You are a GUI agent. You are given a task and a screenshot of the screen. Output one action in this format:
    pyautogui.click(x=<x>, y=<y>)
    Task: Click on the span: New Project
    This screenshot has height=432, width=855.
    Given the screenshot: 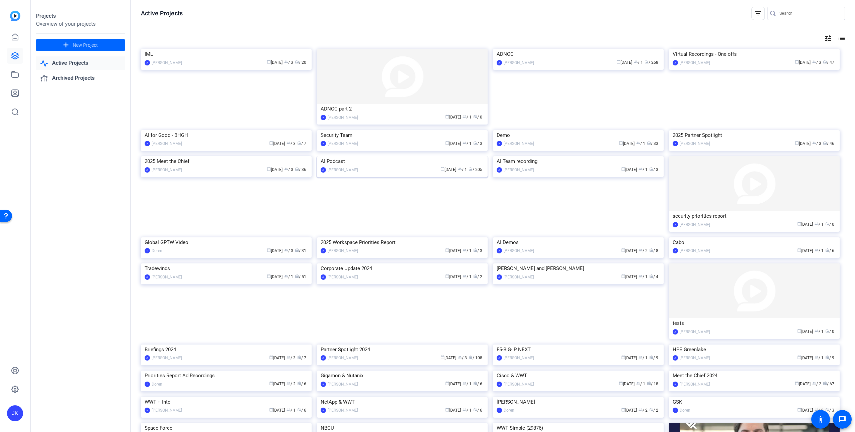 What is the action you would take?
    pyautogui.click(x=85, y=45)
    